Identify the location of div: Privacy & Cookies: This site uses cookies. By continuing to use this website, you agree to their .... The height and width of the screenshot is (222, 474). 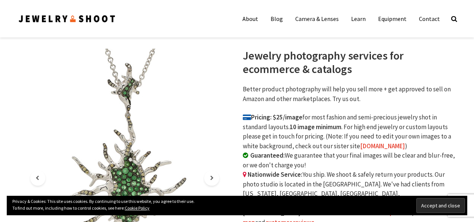
(237, 206).